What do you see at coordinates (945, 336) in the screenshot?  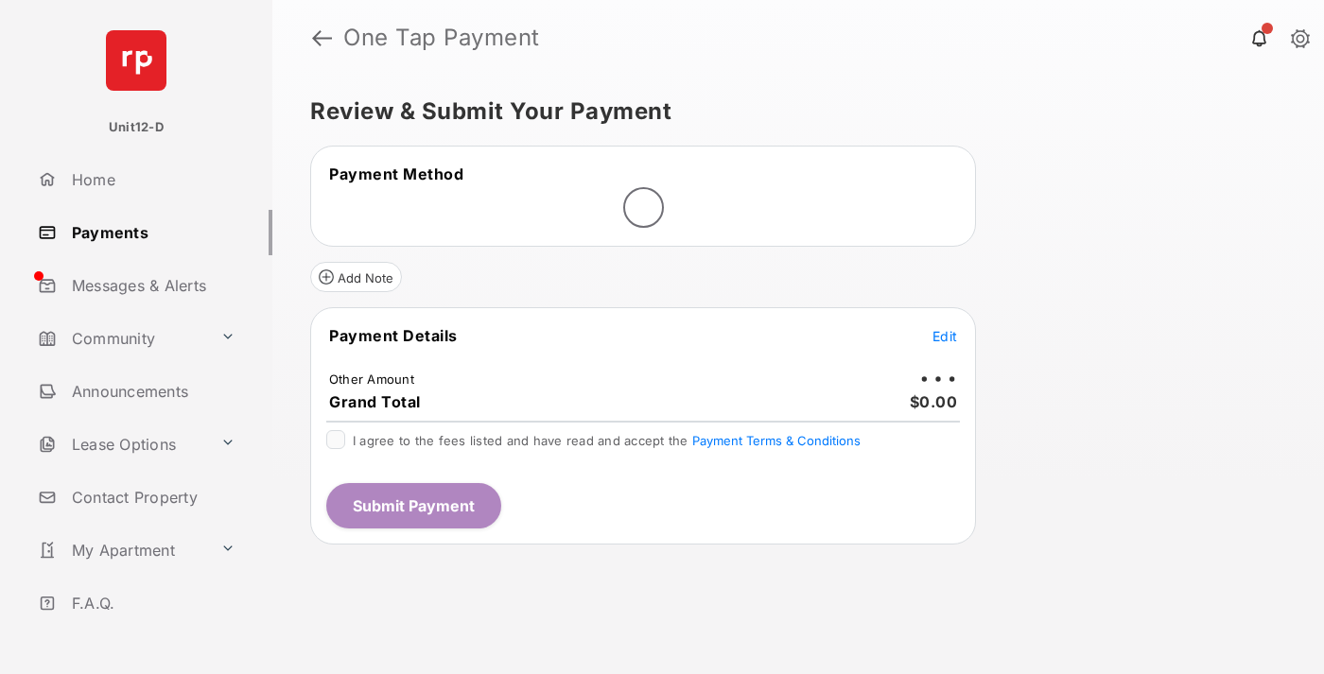 I see `button: Edit` at bounding box center [945, 336].